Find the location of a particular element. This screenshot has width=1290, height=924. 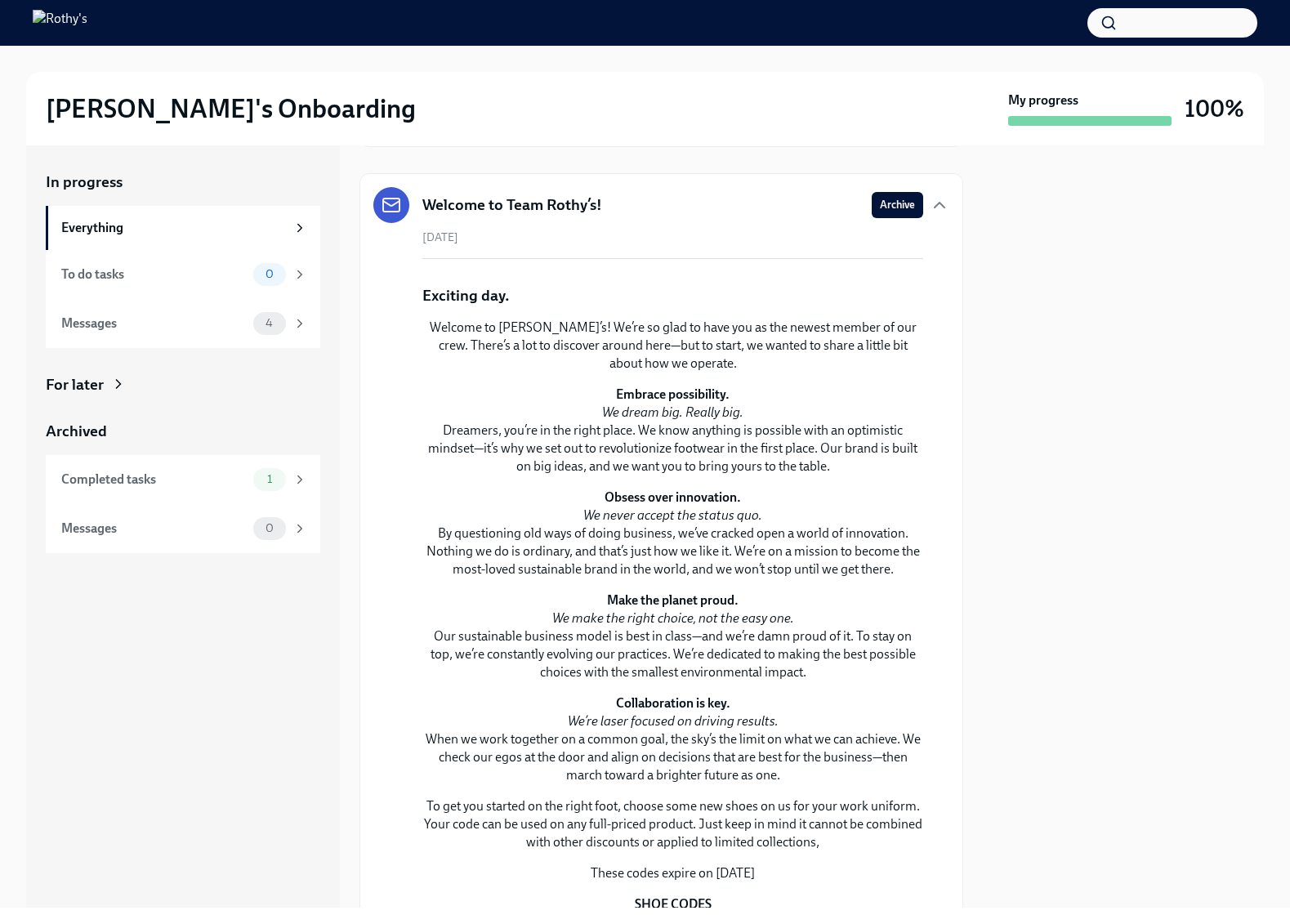

em: We never accept the status quo. is located at coordinates (672, 515).